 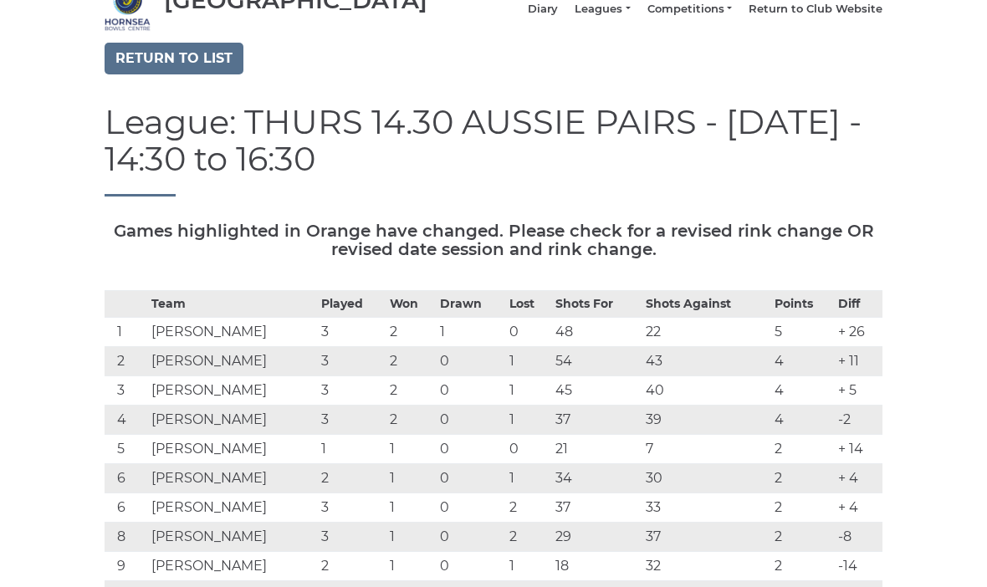 What do you see at coordinates (858, 304) in the screenshot?
I see `th: Diff` at bounding box center [858, 304].